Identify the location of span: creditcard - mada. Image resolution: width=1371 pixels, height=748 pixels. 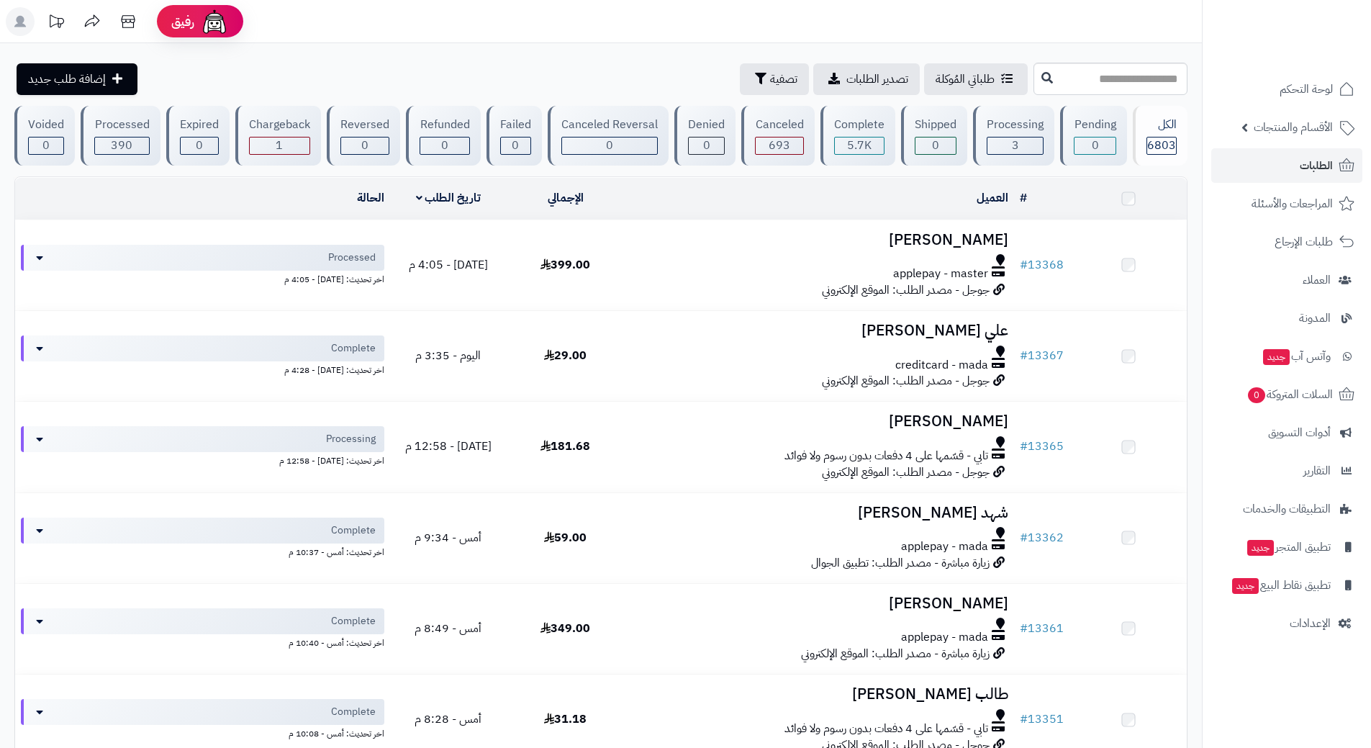
(942, 365).